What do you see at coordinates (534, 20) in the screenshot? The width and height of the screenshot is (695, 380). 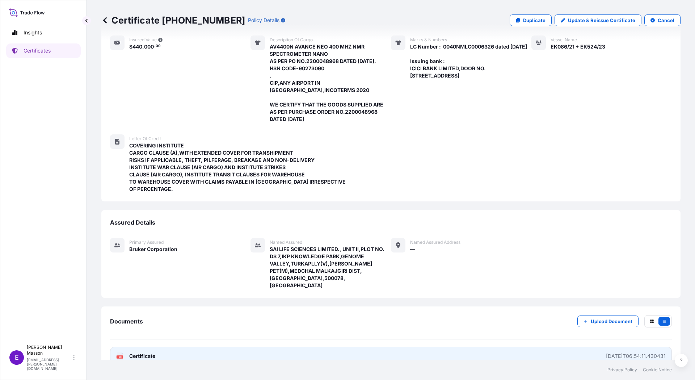 I see `p: Duplicate` at bounding box center [534, 20].